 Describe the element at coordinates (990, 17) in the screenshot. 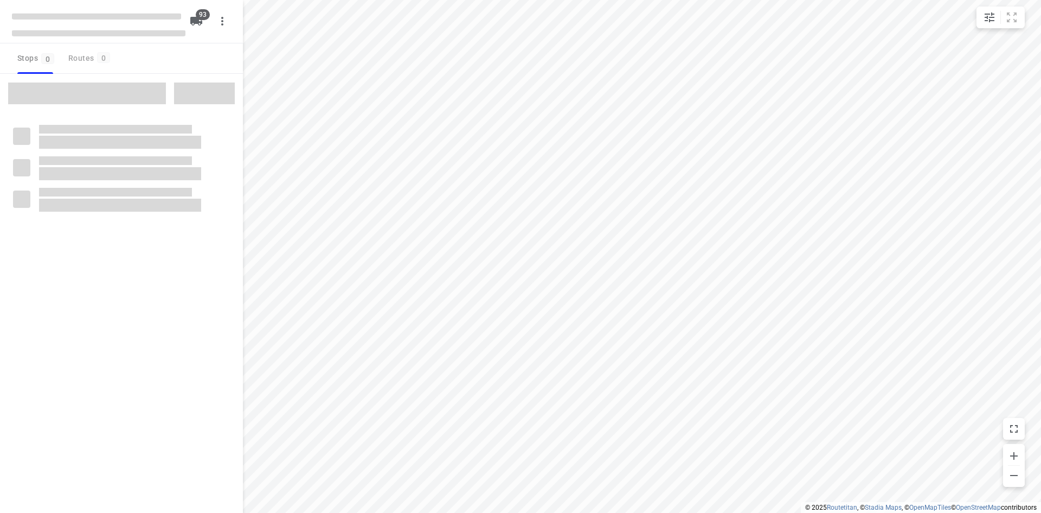

I see `button: Map settings` at that location.